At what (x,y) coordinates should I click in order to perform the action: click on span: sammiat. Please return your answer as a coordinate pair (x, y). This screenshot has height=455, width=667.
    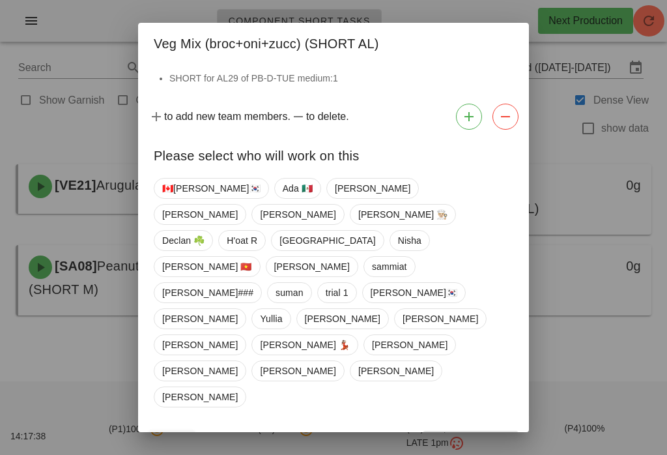
    Looking at the image, I should click on (390, 267).